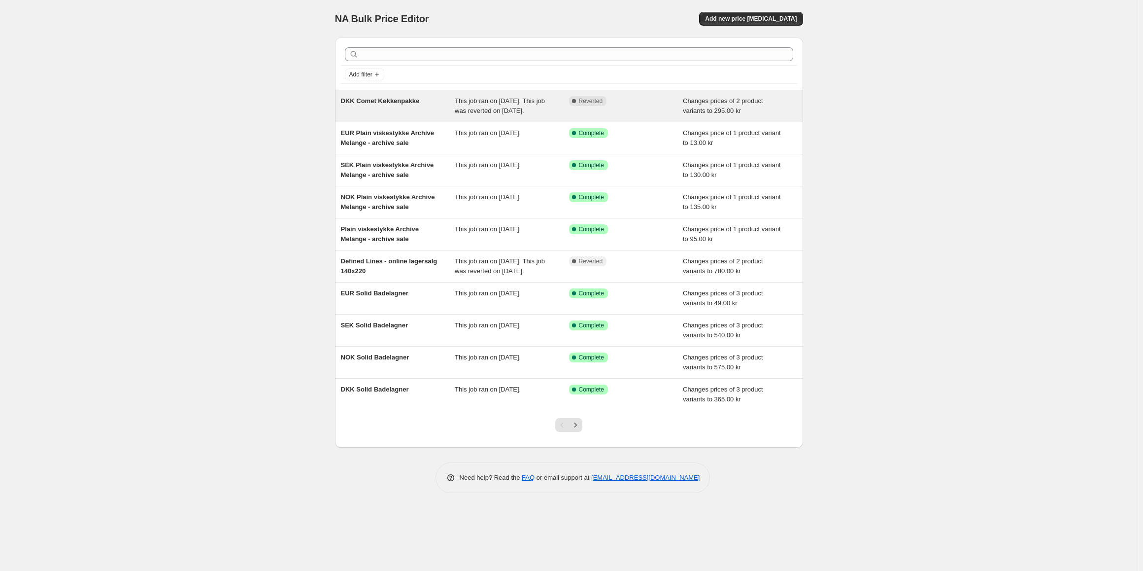 The width and height of the screenshot is (1143, 571). I want to click on span: Add filter, so click(361, 74).